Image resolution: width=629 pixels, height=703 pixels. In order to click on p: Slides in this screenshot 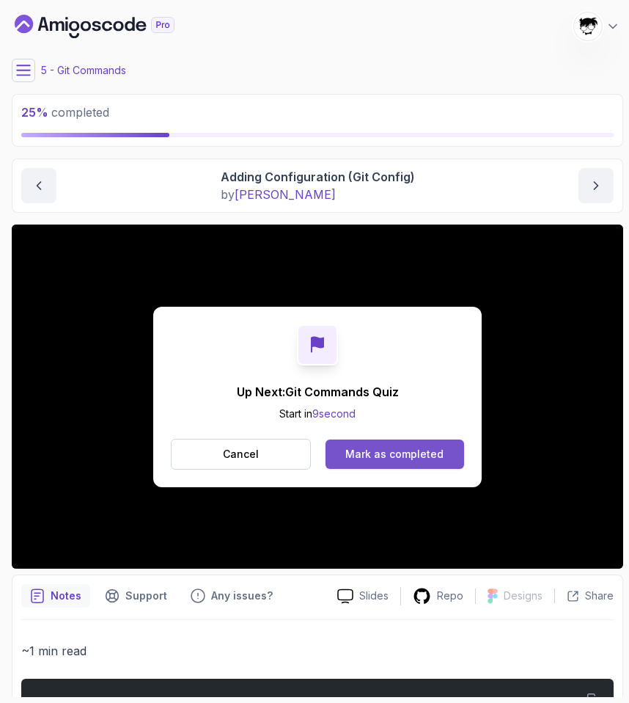, I will do `click(374, 595)`.